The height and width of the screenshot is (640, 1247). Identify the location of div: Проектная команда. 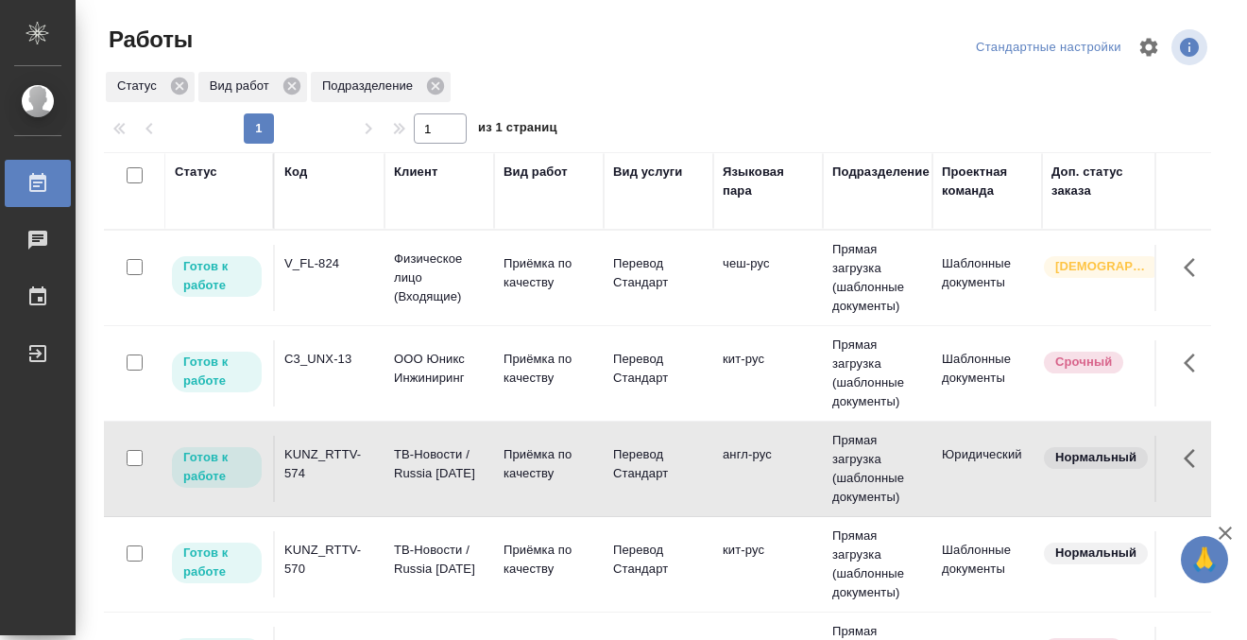
(987, 181).